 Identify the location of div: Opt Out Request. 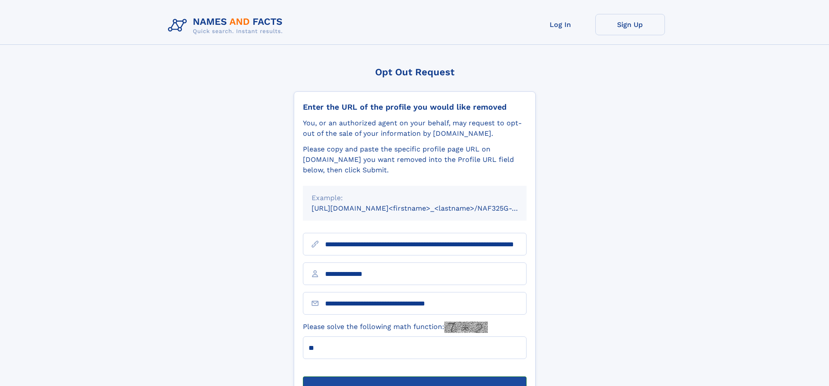
(414, 72).